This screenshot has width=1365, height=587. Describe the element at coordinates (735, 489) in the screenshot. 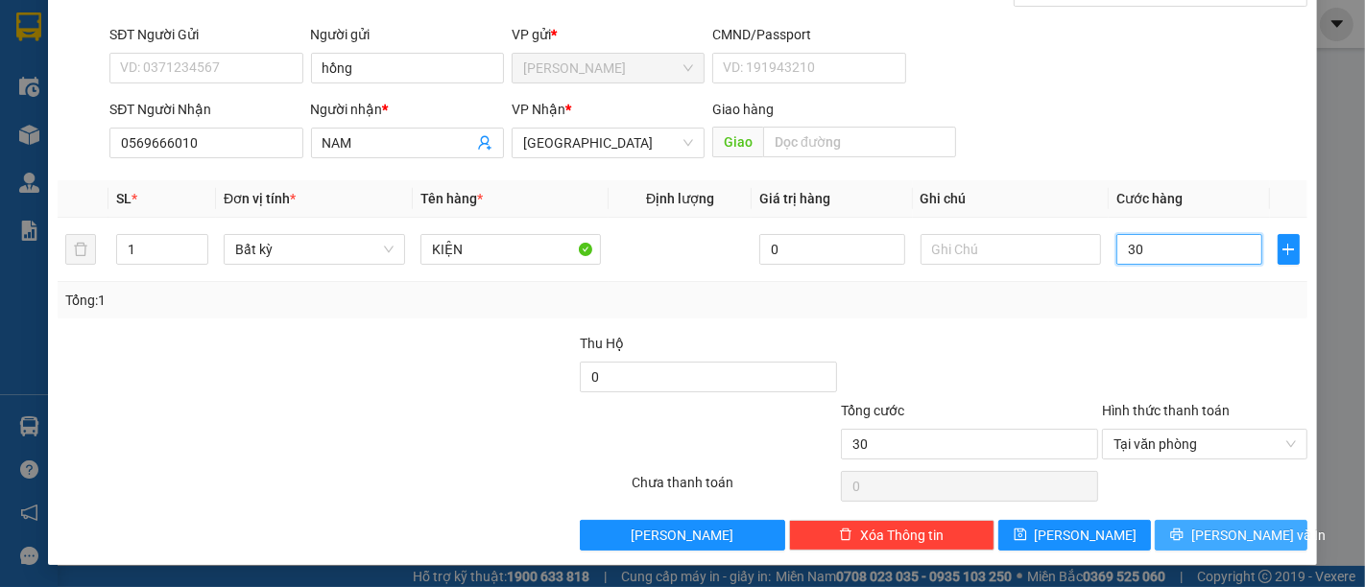

I see `div: Chưa thanh toán` at that location.